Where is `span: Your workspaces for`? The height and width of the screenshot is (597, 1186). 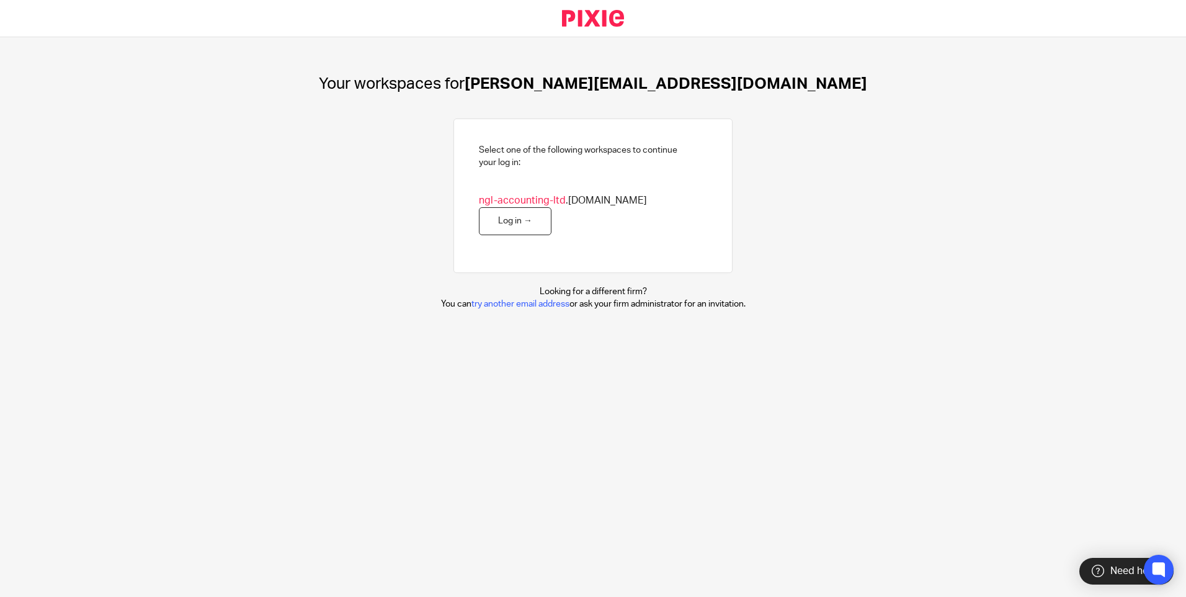
span: Your workspaces for is located at coordinates (391, 84).